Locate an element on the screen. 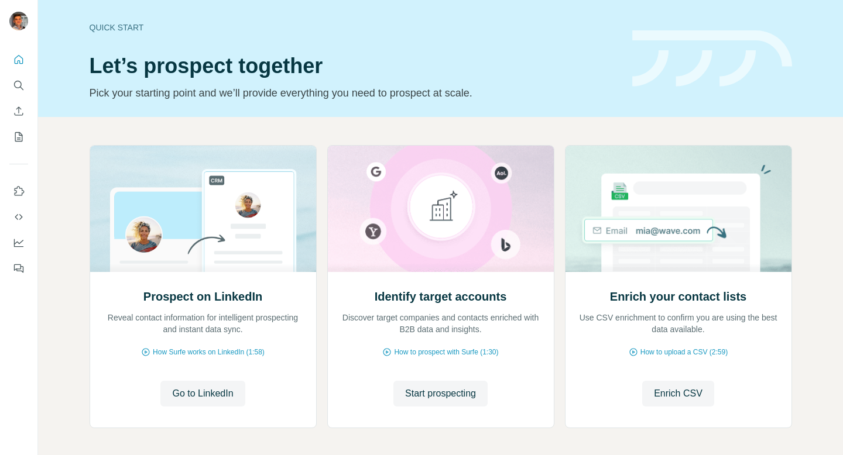 The width and height of the screenshot is (843, 455). button: Go to LinkedIn is located at coordinates (202, 394).